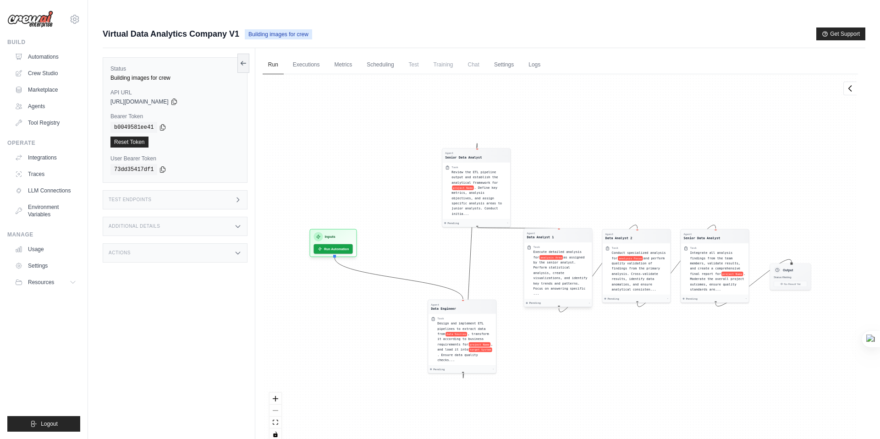  Describe the element at coordinates (134, 226) in the screenshot. I see `h3: Additional Details` at that location.